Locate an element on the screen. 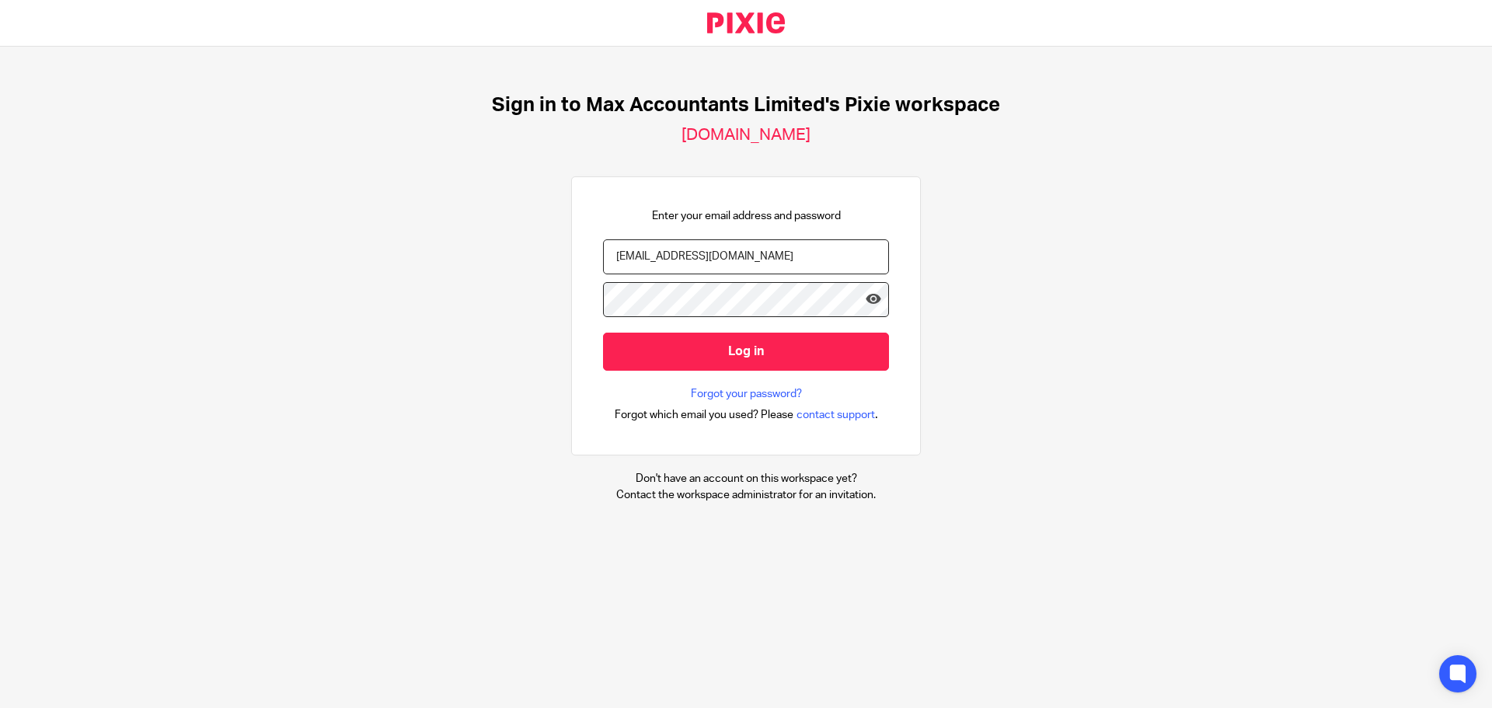 This screenshot has height=708, width=1492. span: contact support is located at coordinates (835, 415).